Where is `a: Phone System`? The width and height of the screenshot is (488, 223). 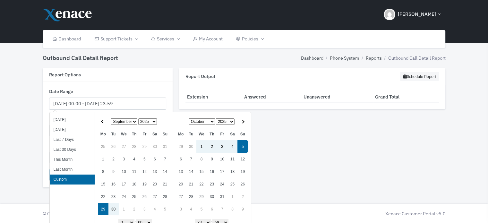 a: Phone System is located at coordinates (345, 58).